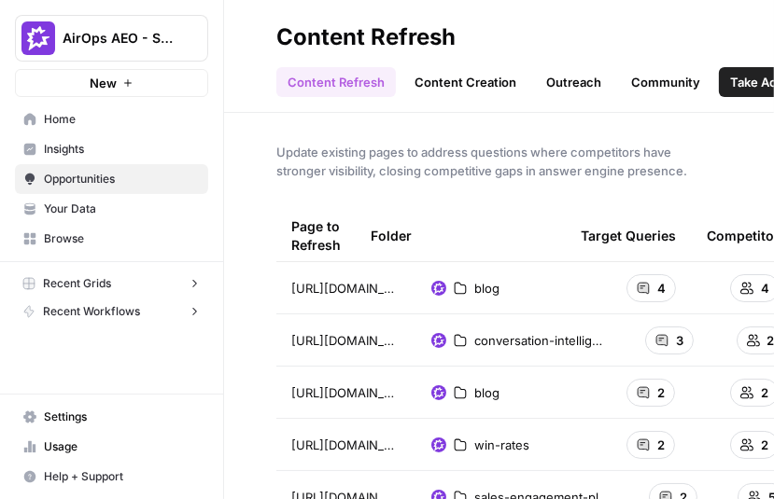  I want to click on a: Home, so click(111, 119).